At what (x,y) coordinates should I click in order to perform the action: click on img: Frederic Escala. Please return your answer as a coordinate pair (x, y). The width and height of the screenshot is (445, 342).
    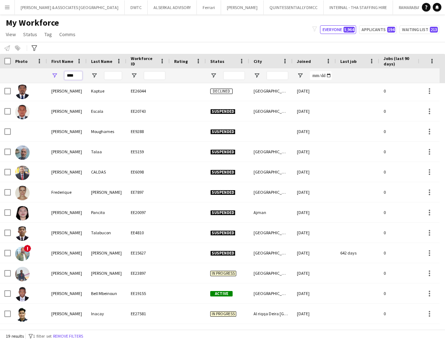
    Looking at the image, I should click on (22, 112).